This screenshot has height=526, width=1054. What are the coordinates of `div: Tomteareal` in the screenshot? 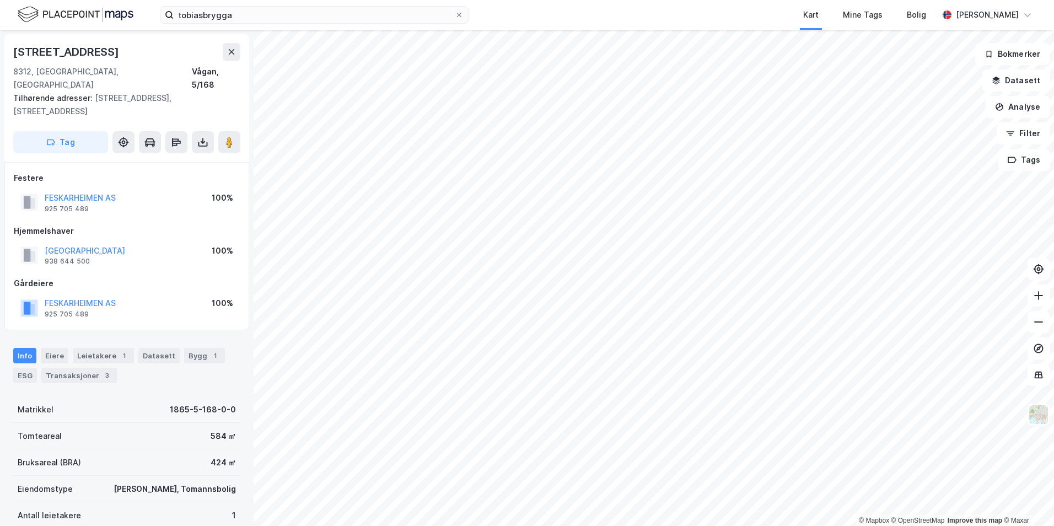 It's located at (40, 436).